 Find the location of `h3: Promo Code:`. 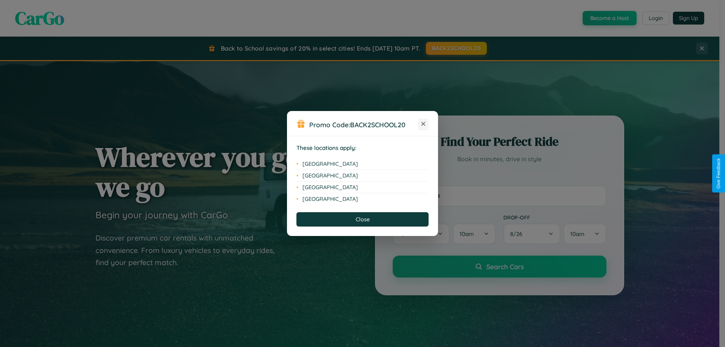

h3: Promo Code: is located at coordinates (364, 125).